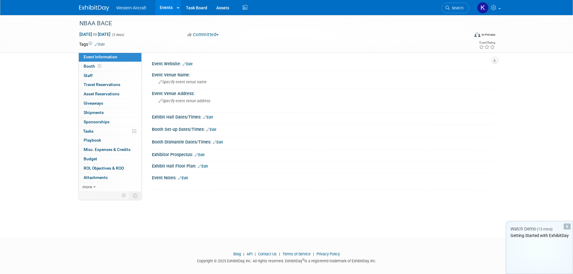 The height and width of the screenshot is (274, 573). I want to click on span: Giveaways, so click(93, 103).